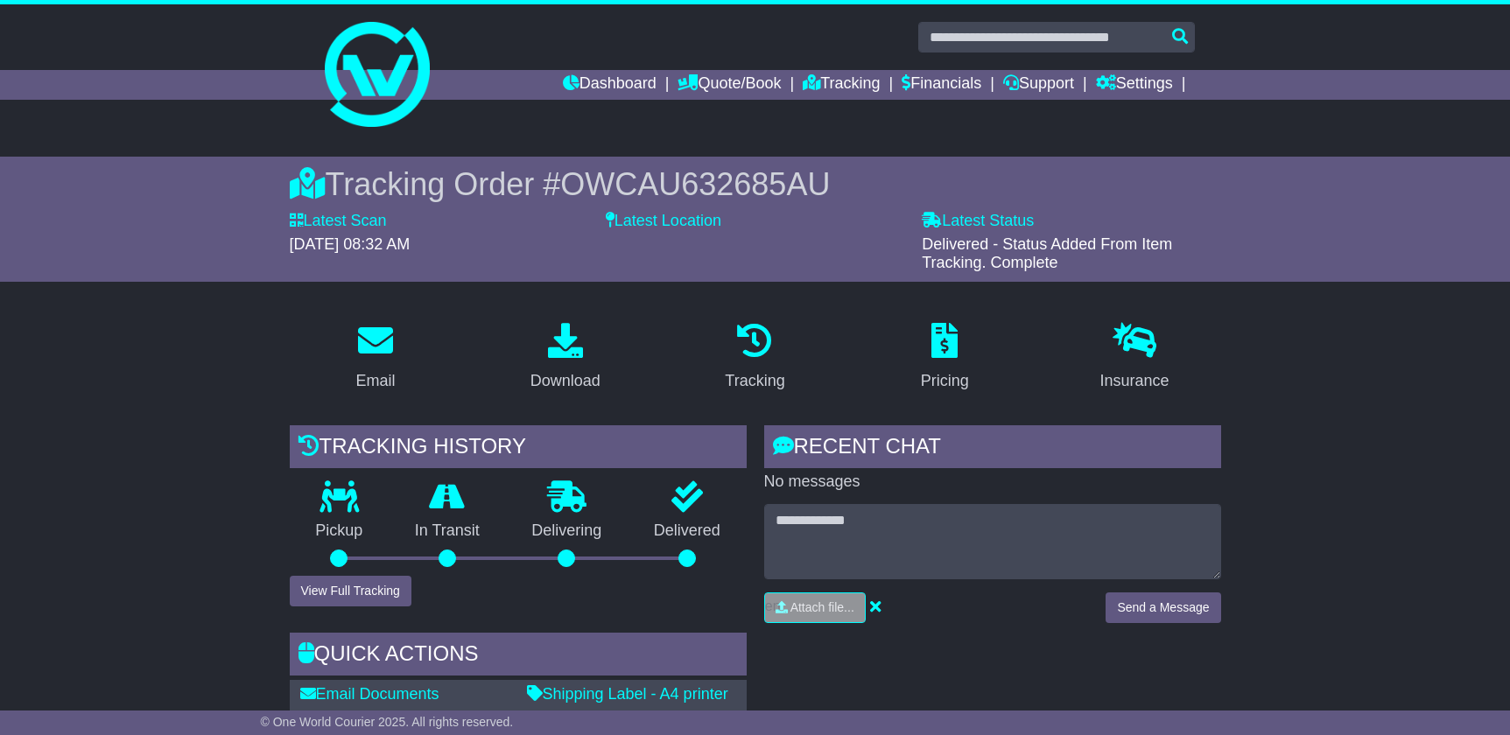  Describe the element at coordinates (1135, 358) in the screenshot. I see `a: Insurance` at that location.